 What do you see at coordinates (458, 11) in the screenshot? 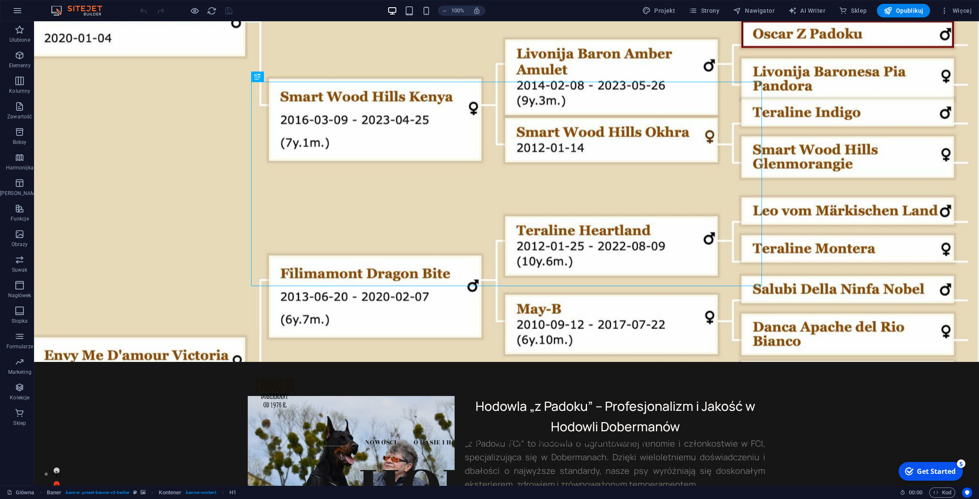
I see `h6: 100%` at bounding box center [458, 11].